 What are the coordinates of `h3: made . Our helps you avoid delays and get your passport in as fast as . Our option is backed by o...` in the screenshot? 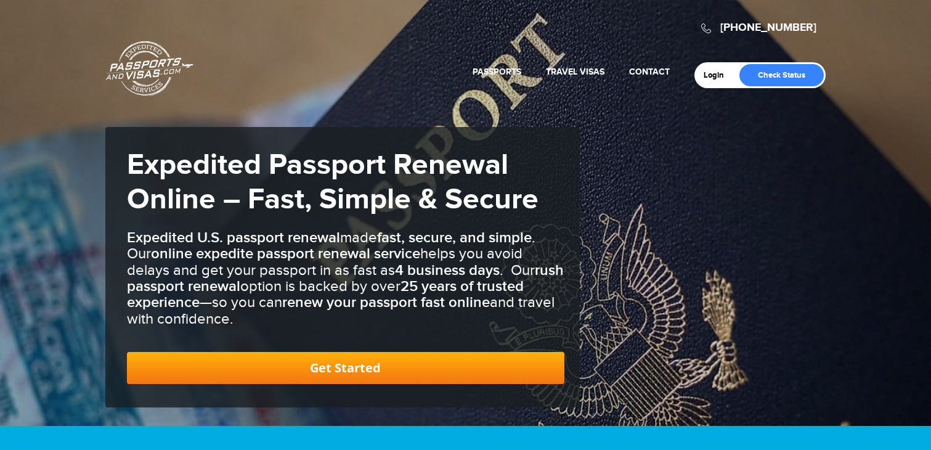 It's located at (346, 279).